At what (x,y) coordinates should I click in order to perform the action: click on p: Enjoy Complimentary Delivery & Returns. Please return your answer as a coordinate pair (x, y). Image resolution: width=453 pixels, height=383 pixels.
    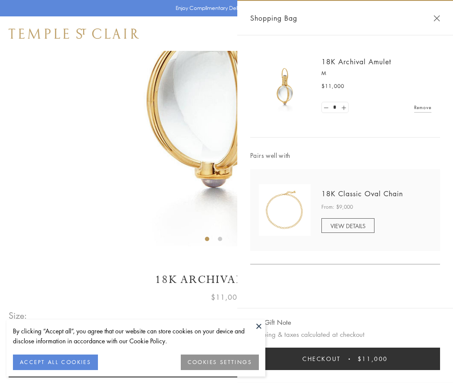
    Looking at the image, I should click on (224, 8).